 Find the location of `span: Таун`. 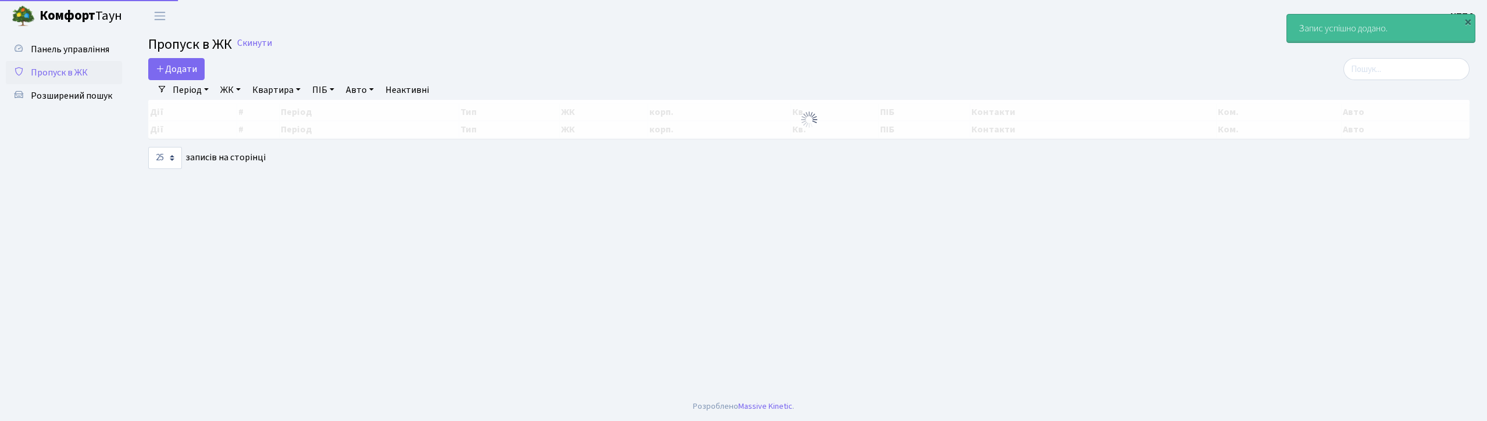

span: Таун is located at coordinates (81, 16).